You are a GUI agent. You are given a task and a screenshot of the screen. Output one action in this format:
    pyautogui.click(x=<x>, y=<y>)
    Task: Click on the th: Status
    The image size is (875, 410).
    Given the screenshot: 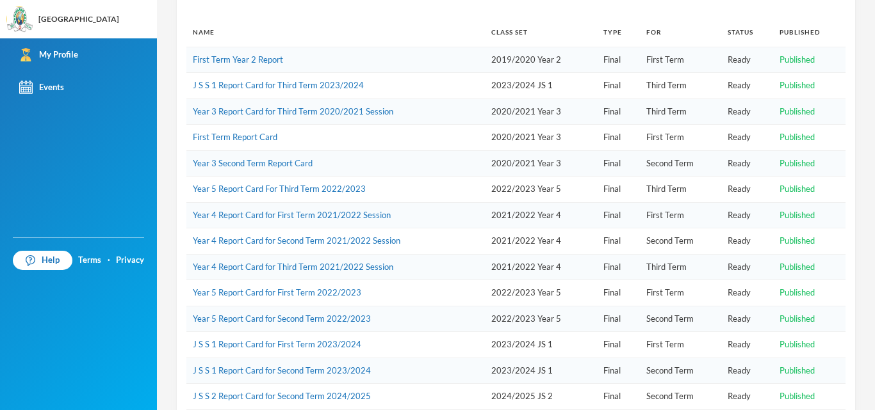 What is the action you would take?
    pyautogui.click(x=746, y=32)
    